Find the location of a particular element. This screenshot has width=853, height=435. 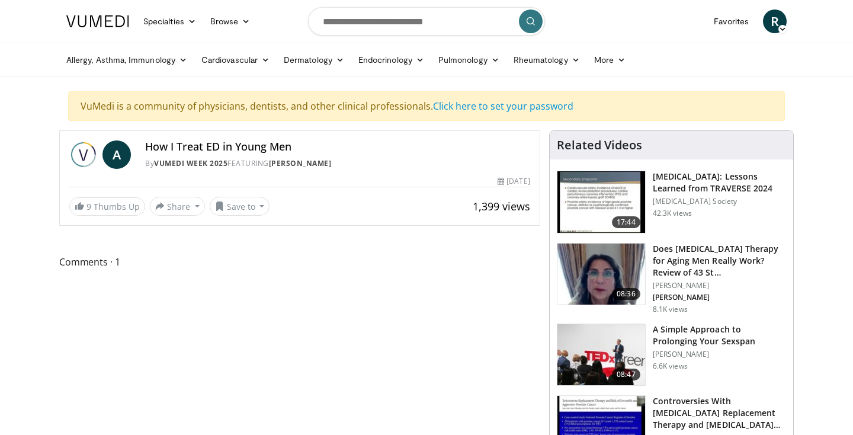

button: Save to is located at coordinates (240, 206).